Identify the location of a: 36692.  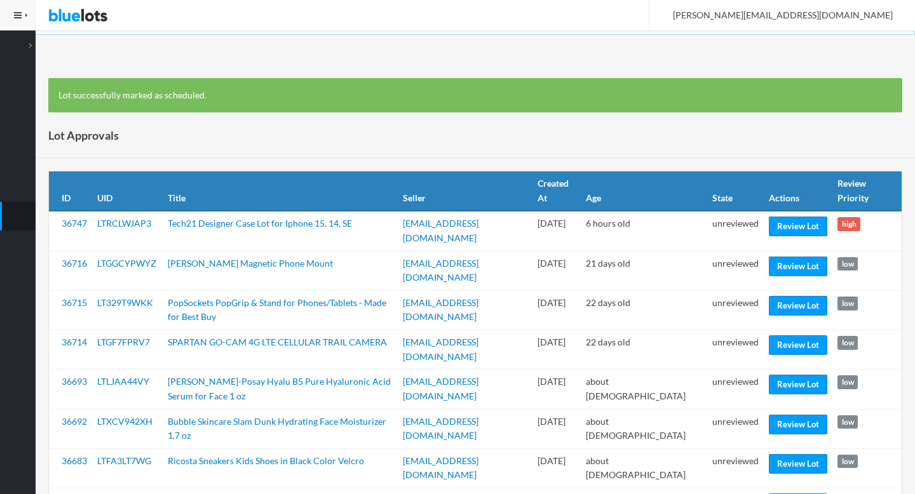
(74, 421).